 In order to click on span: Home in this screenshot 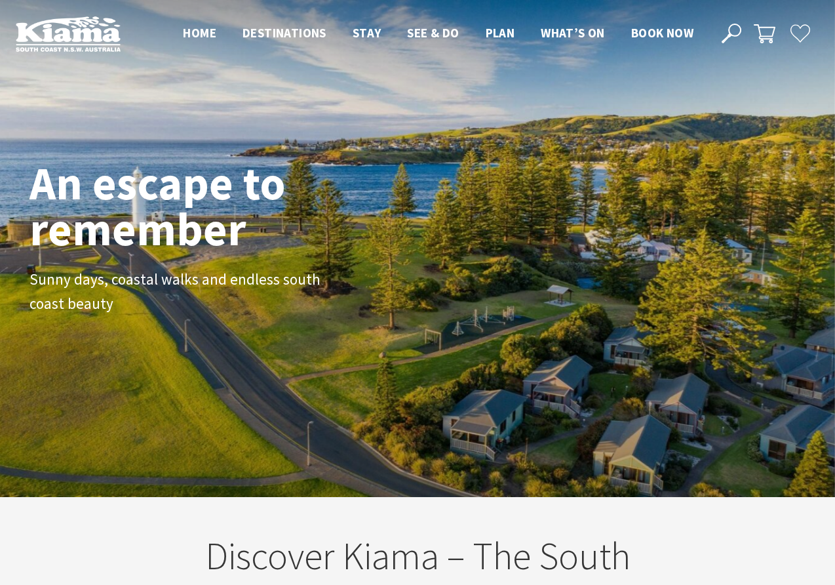, I will do `click(199, 33)`.